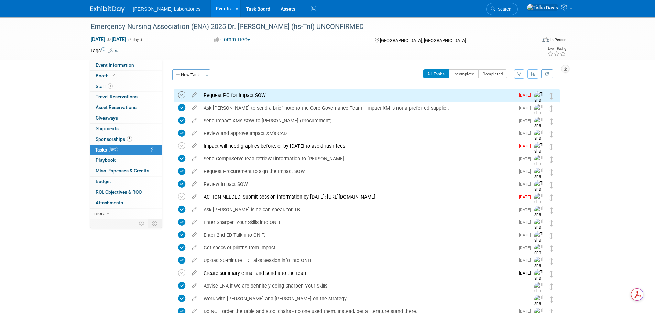  What do you see at coordinates (357, 133) in the screenshot?
I see `div: Review and approve Impact XM's CAD` at bounding box center [357, 133].